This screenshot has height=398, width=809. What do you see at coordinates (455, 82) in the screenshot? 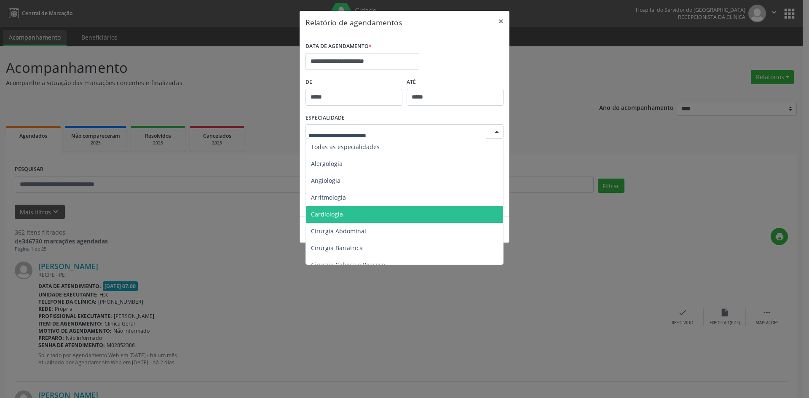
I see `label: ATÉ` at bounding box center [455, 82].